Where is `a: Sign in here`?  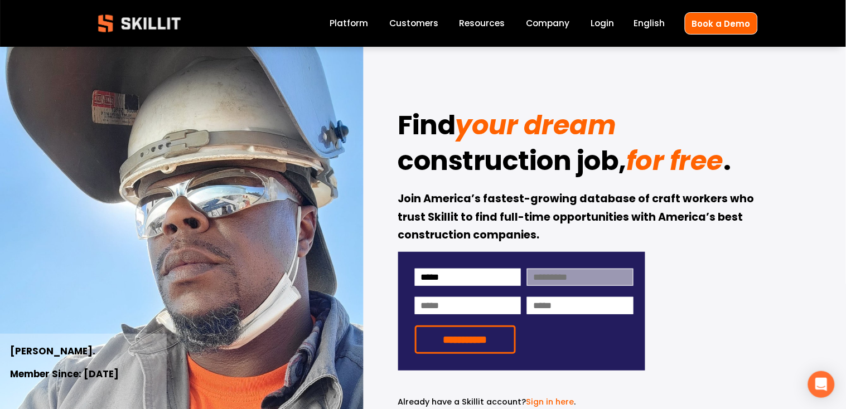 a: Sign in here is located at coordinates (550, 402).